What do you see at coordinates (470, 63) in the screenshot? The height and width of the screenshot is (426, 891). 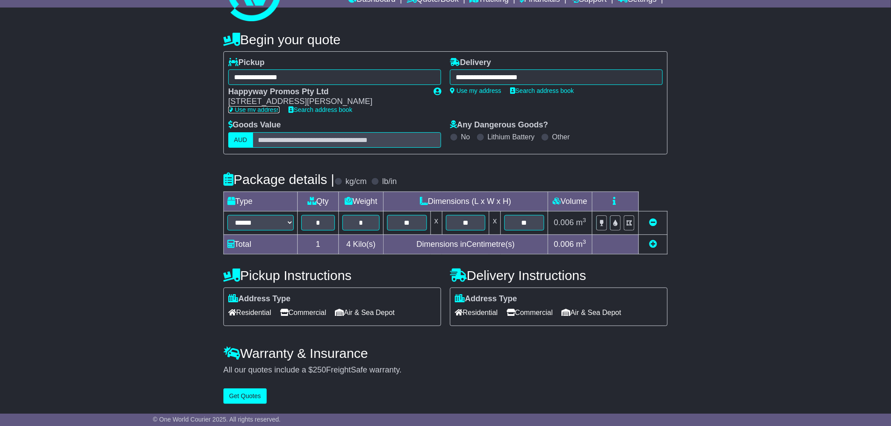 I see `label: Delivery` at bounding box center [470, 63].